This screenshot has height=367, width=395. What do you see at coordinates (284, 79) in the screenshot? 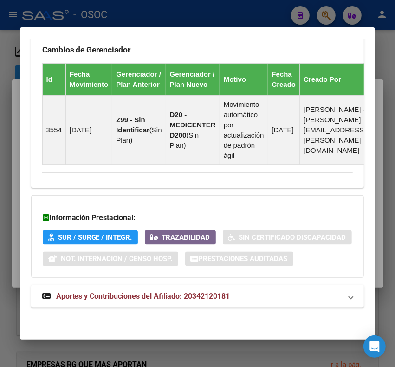
I see `th: Fecha Creado` at bounding box center [284, 79].